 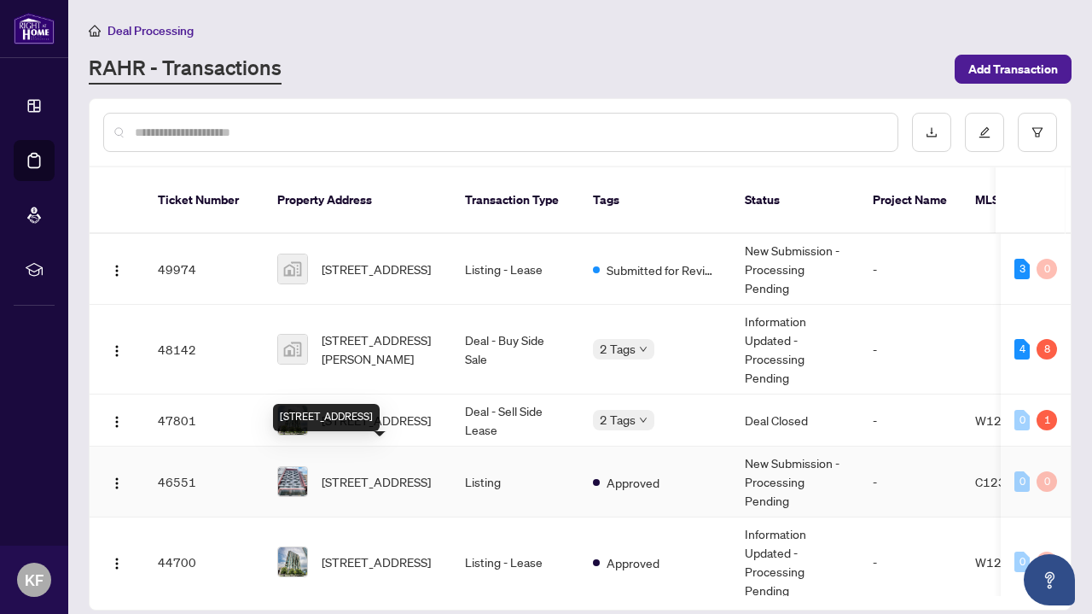 I want to click on img: logo, so click(x=34, y=28).